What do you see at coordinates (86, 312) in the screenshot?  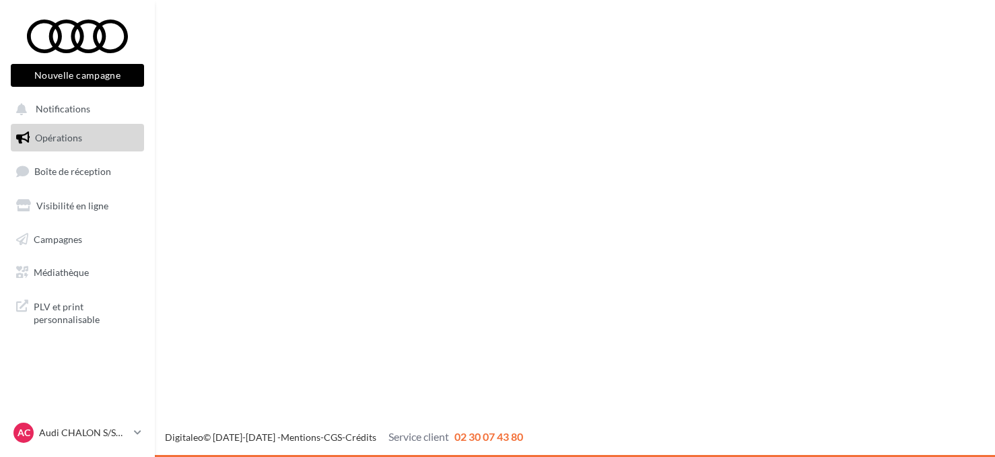 I see `span: PLV et print personnalisable` at bounding box center [86, 312].